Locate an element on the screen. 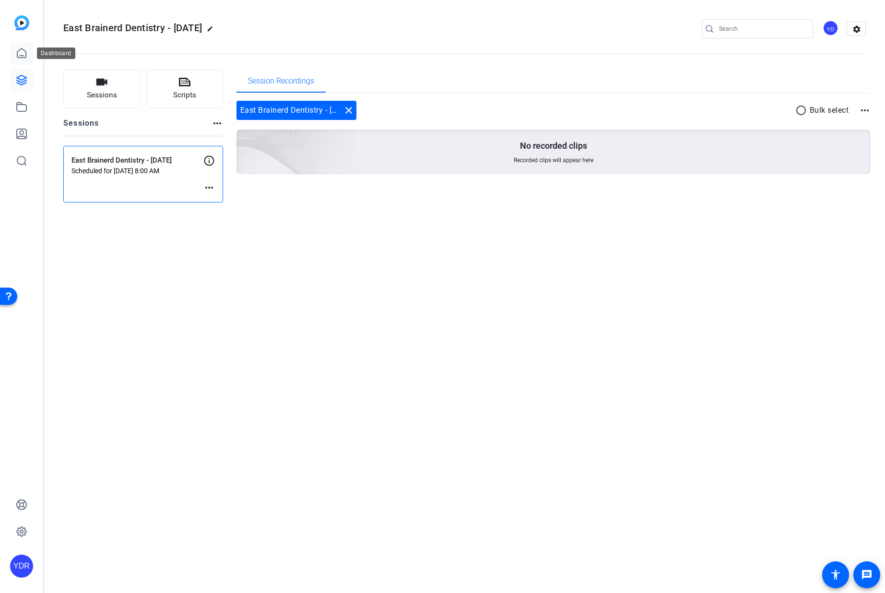 This screenshot has width=885, height=593. span: Sessions is located at coordinates (102, 95).